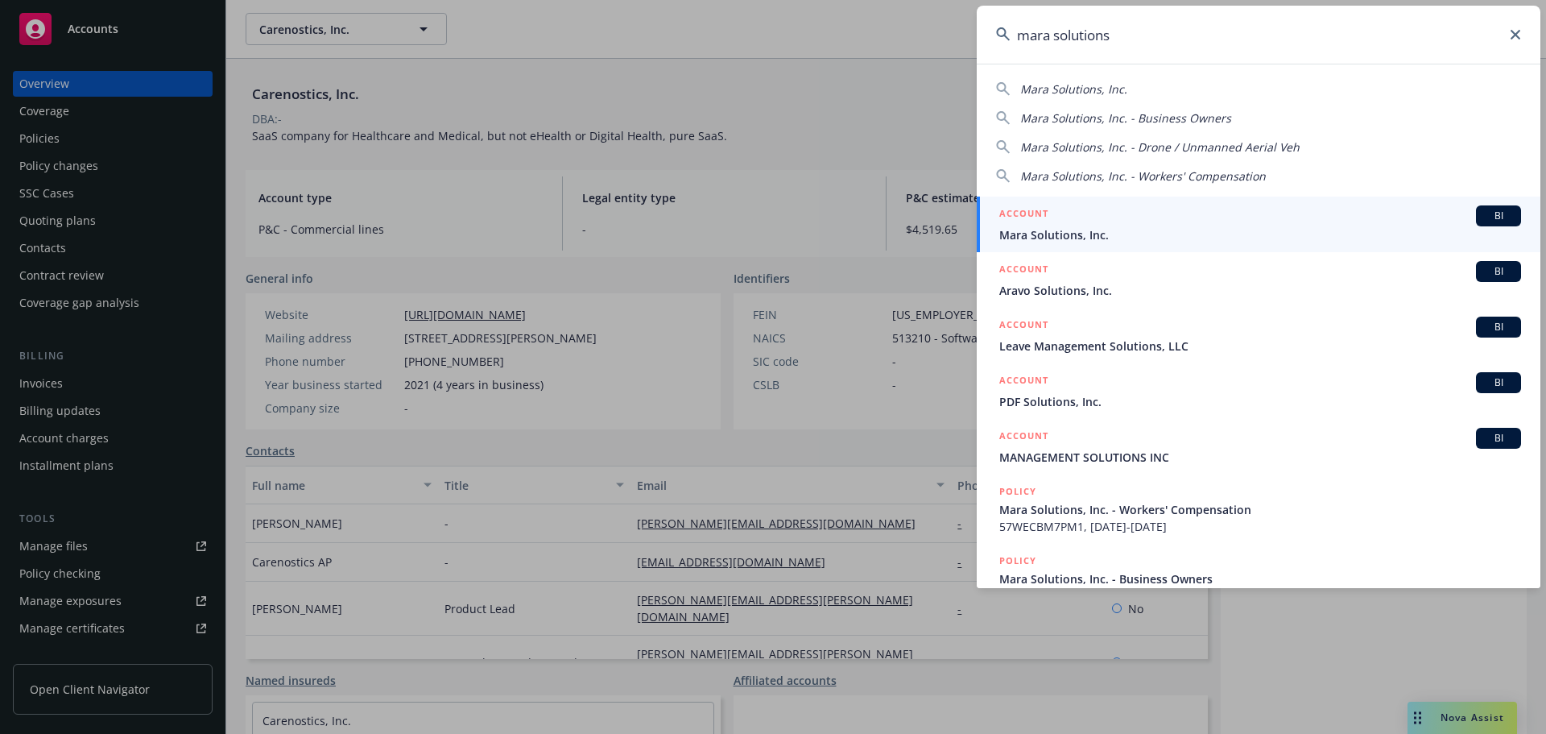 The image size is (1546, 734). I want to click on span: Leave Management Solutions, LLC, so click(1261, 346).